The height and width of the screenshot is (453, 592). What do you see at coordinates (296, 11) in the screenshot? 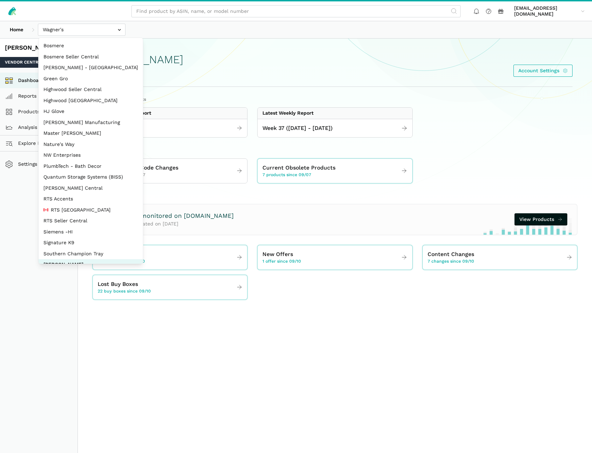
I see `input: Find product by ASIN, name, or model number` at bounding box center [296, 11].